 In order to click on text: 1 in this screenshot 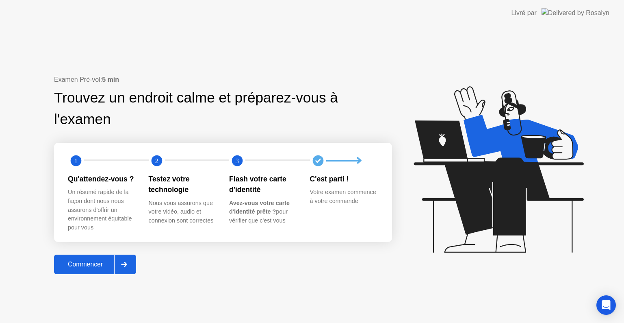, I will do `click(76, 160)`.